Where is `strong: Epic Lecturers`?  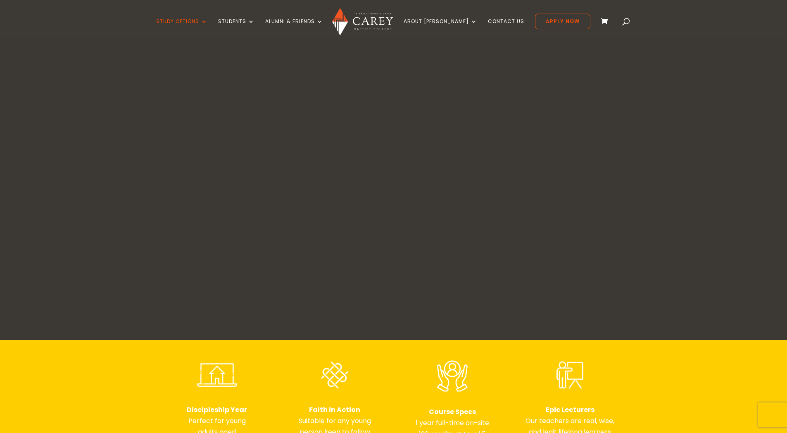
strong: Epic Lecturers is located at coordinates (570, 410).